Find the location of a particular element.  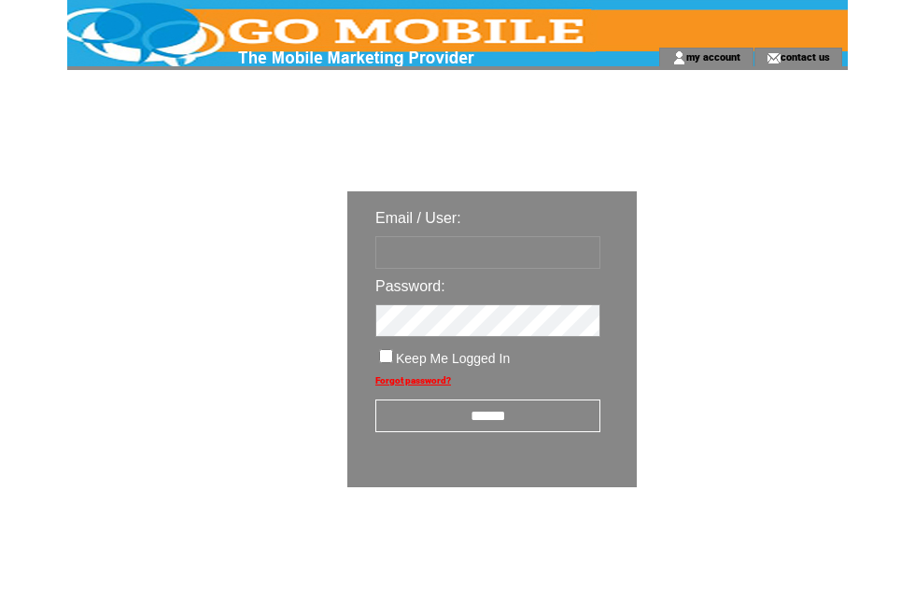

span: Keep Me Logged In is located at coordinates (453, 359).